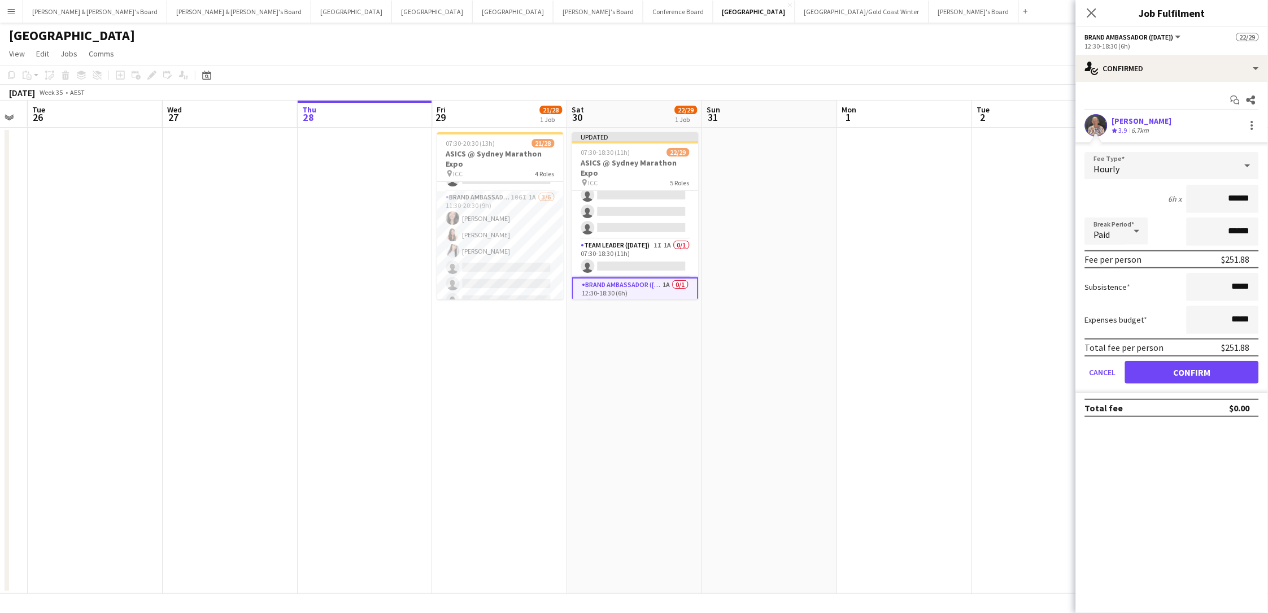  What do you see at coordinates (1102, 234) in the screenshot?
I see `span: Paid` at bounding box center [1102, 234].